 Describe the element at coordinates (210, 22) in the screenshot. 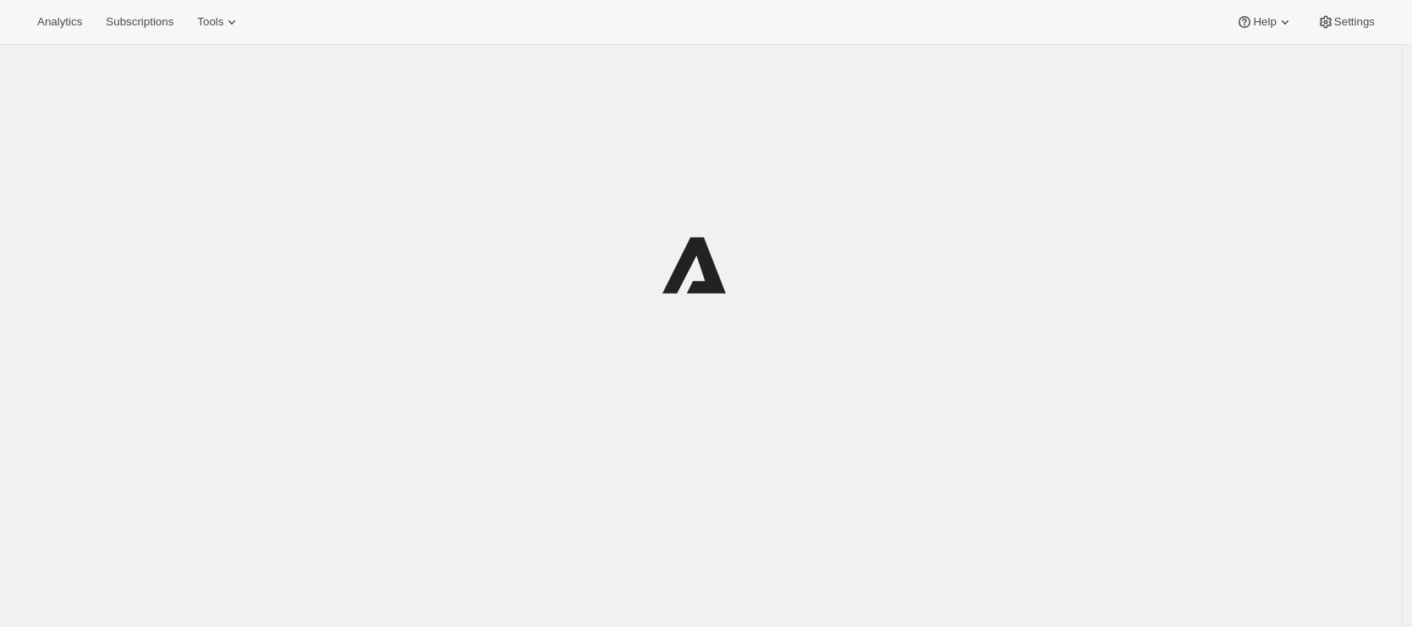

I see `span: Tools` at that location.